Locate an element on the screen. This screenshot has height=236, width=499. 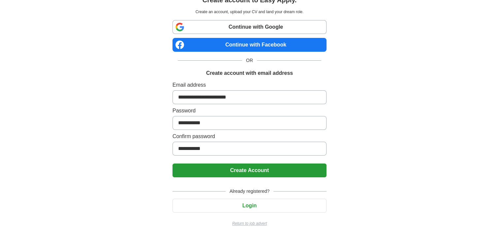
p: Create an account, upload your CV and land your dream role. is located at coordinates (249, 12).